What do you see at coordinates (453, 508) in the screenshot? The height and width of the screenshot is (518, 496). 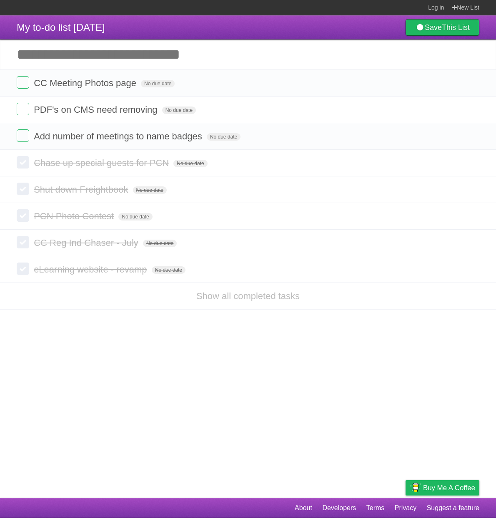 I see `a: Suggest a feature` at bounding box center [453, 508].